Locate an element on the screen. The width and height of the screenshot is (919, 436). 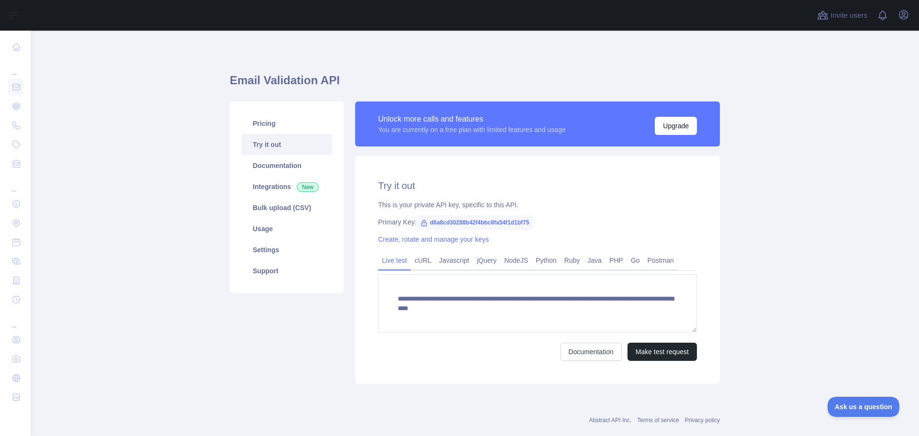
h1: Email Validation API is located at coordinates (475, 84).